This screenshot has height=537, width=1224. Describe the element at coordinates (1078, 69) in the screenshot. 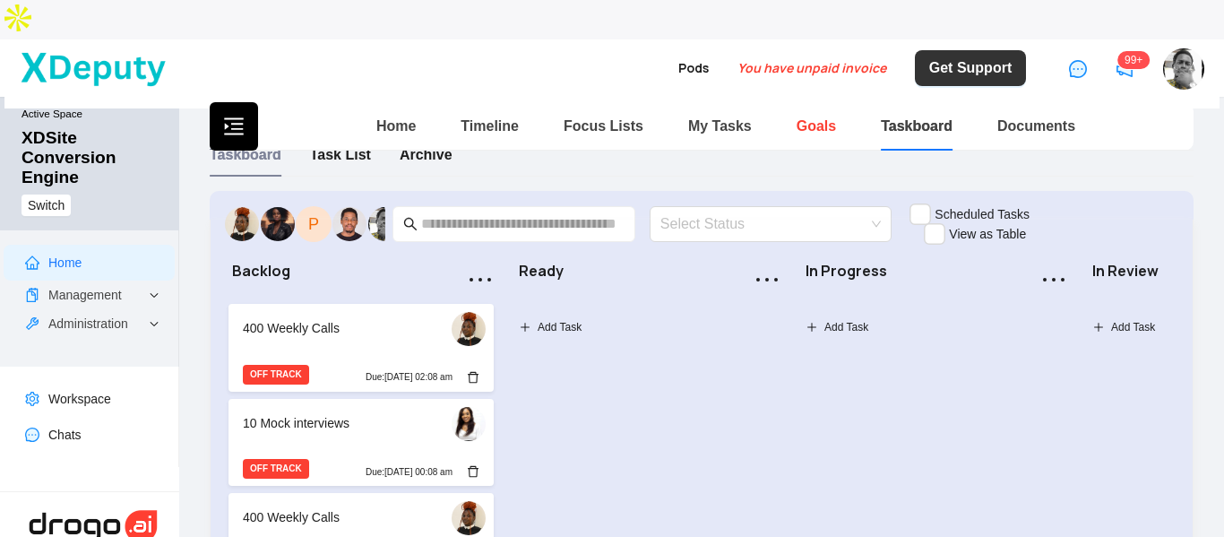

I see `span: message` at that location.